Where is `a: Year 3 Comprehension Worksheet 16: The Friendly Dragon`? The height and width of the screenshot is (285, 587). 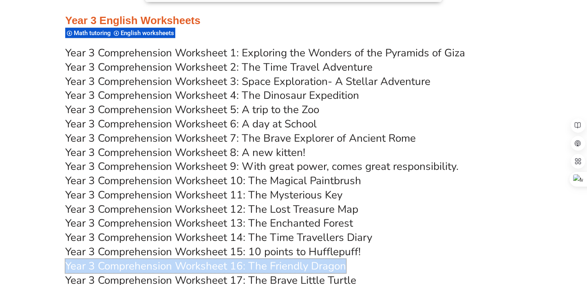 a: Year 3 Comprehension Worksheet 16: The Friendly Dragon is located at coordinates (206, 266).